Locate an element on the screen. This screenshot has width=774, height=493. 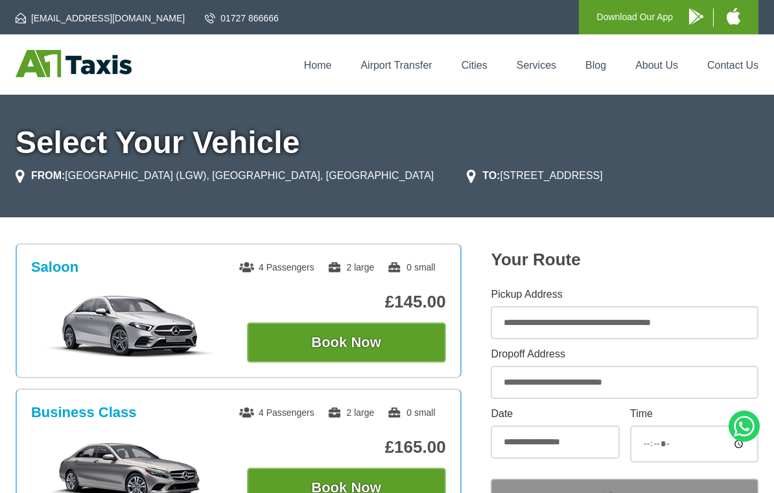
h3: Saloon is located at coordinates (54, 267).